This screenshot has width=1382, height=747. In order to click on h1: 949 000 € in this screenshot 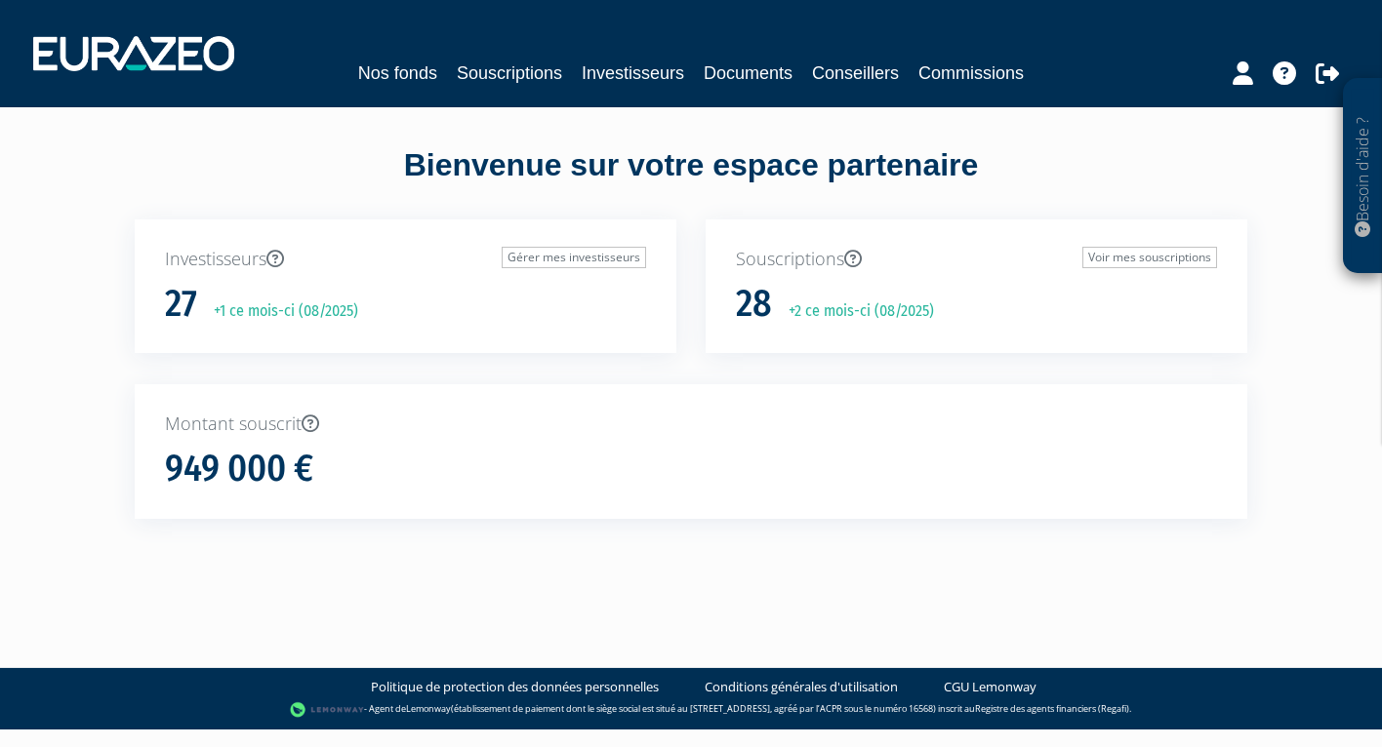, I will do `click(239, 469)`.